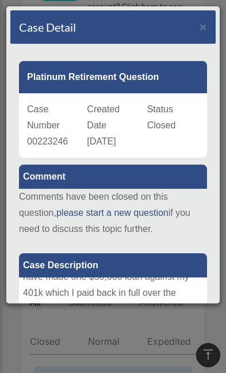 The width and height of the screenshot is (226, 373). What do you see at coordinates (160, 109) in the screenshot?
I see `span: Status` at bounding box center [160, 109].